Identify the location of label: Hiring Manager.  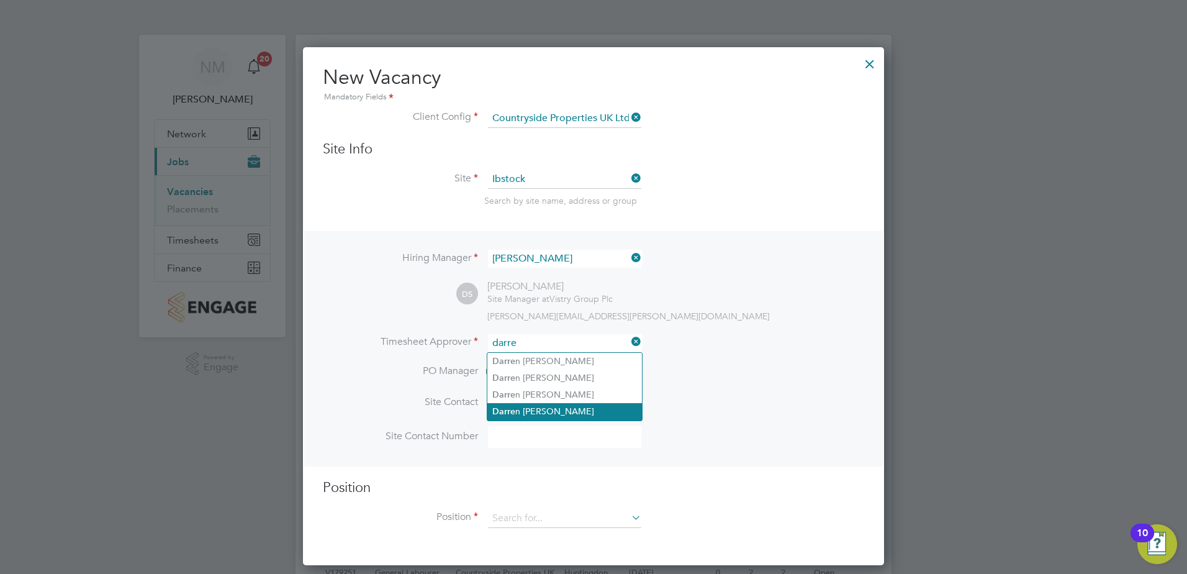
(400, 258).